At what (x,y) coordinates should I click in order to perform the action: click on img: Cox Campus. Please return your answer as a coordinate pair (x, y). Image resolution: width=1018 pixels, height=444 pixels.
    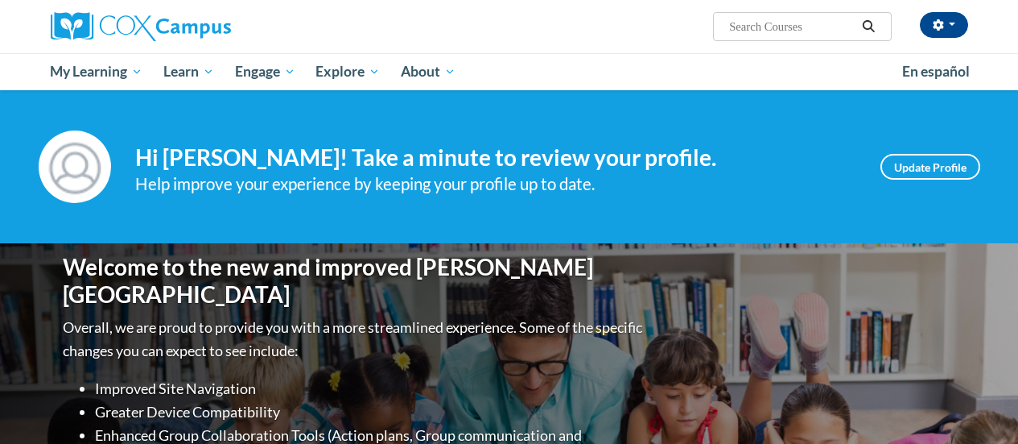
    Looking at the image, I should click on (141, 27).